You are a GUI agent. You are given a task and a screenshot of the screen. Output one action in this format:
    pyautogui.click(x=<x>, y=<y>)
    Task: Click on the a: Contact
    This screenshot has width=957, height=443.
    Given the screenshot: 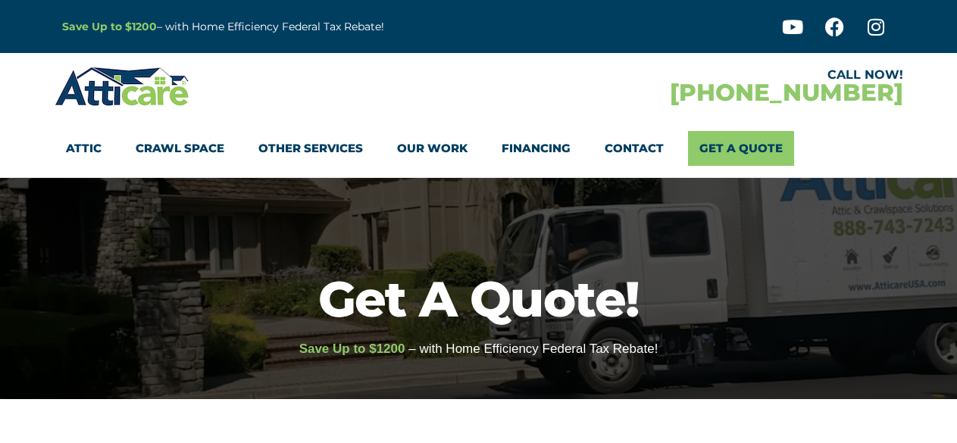 What is the action you would take?
    pyautogui.click(x=634, y=148)
    